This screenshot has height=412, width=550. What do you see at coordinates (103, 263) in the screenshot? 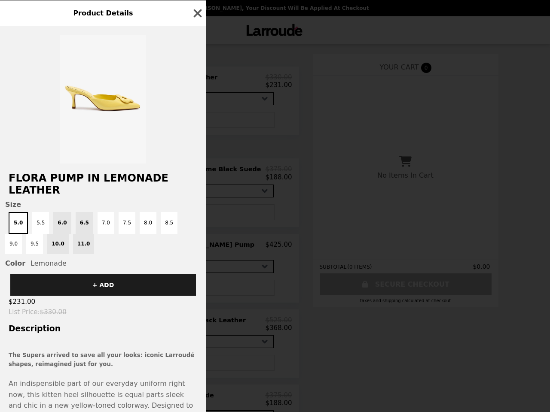
I see `div: Lemonade` at bounding box center [103, 263].